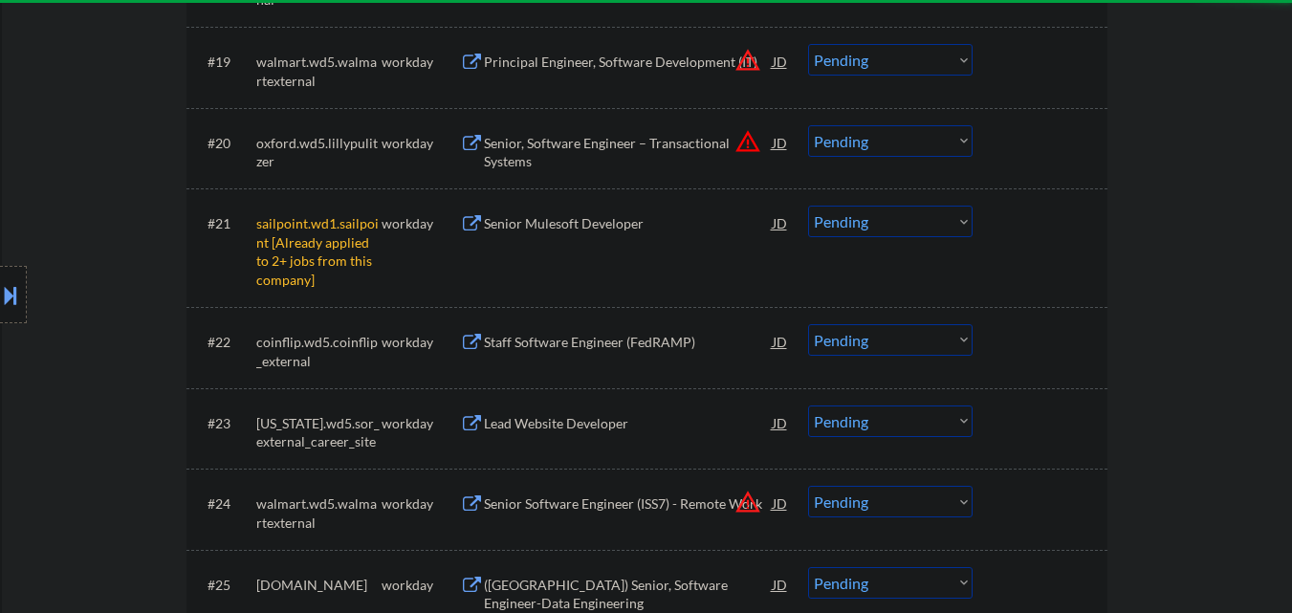 Image resolution: width=1292 pixels, height=613 pixels. Describe the element at coordinates (224, 504) in the screenshot. I see `div: #24` at that location.